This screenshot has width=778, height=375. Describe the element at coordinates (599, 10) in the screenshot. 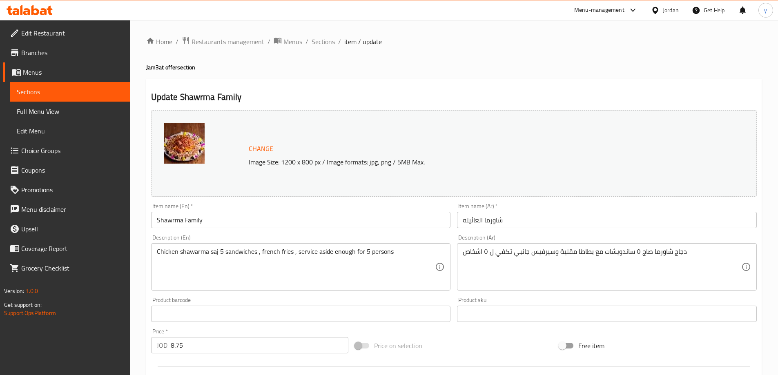

I see `div: Menu-management` at that location.